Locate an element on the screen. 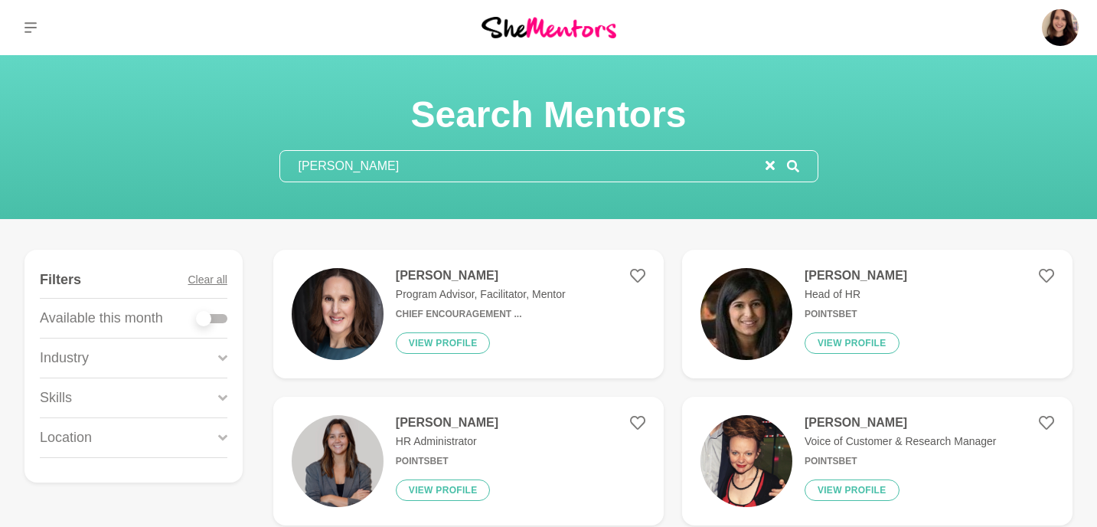  a: Ali Adey is located at coordinates (1061, 28).